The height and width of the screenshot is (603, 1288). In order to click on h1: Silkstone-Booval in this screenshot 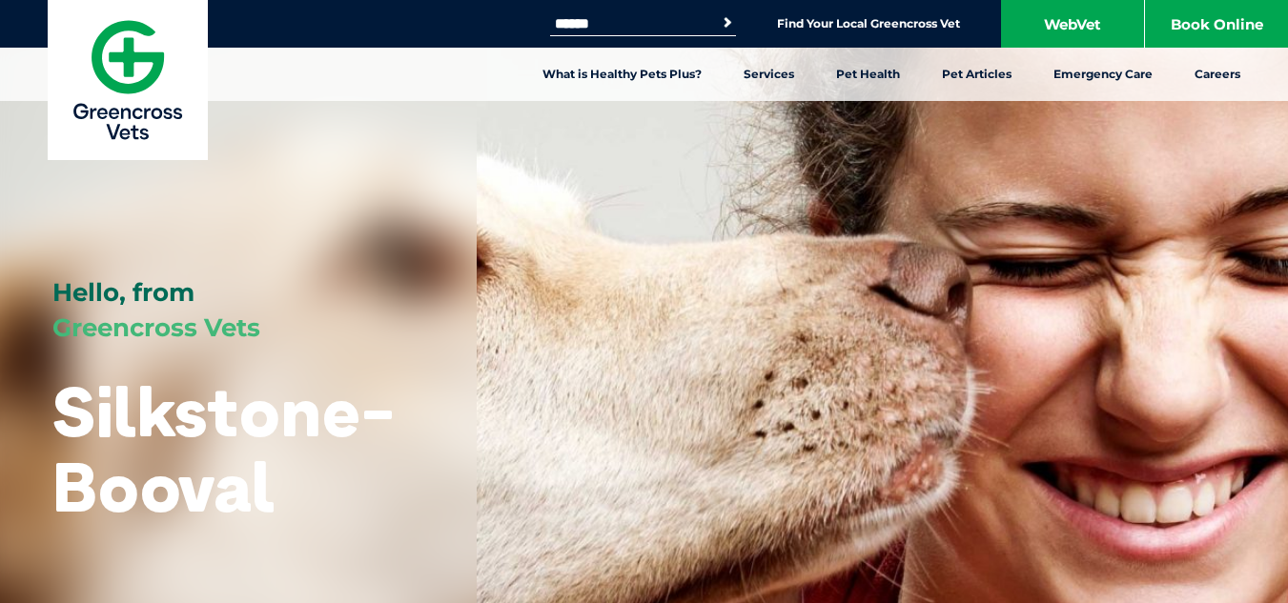, I will do `click(238, 449)`.